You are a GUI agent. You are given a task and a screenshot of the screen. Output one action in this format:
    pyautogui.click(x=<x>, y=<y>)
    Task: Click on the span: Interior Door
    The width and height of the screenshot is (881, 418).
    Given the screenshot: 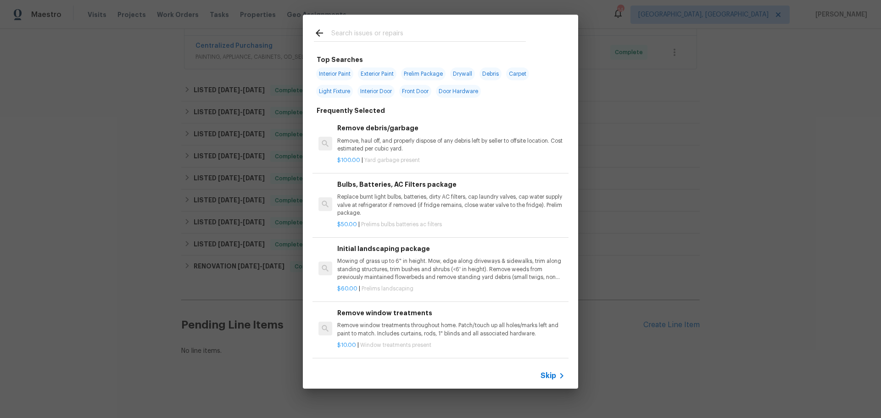 What is the action you would take?
    pyautogui.click(x=376, y=91)
    